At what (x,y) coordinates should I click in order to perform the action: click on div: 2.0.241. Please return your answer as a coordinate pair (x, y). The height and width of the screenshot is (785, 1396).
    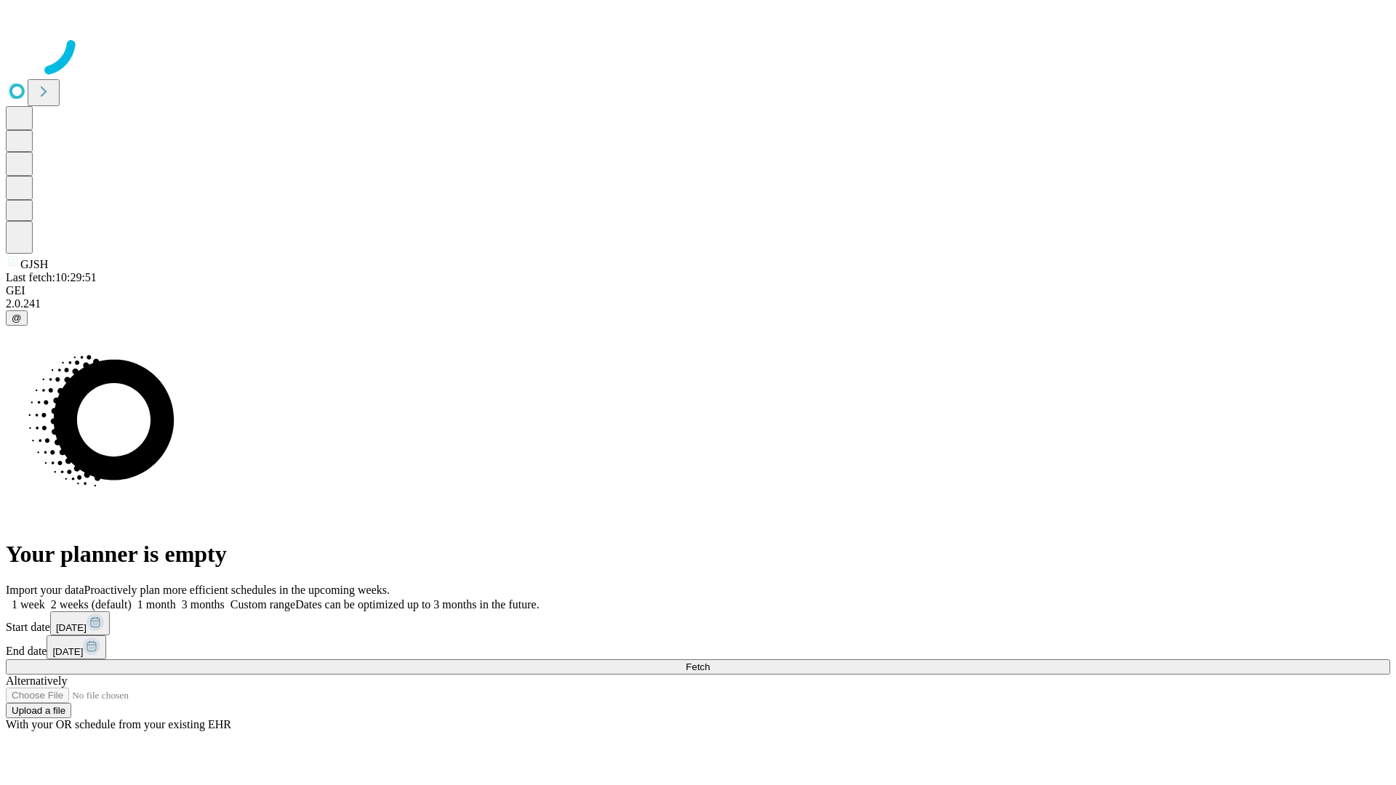
    Looking at the image, I should click on (698, 304).